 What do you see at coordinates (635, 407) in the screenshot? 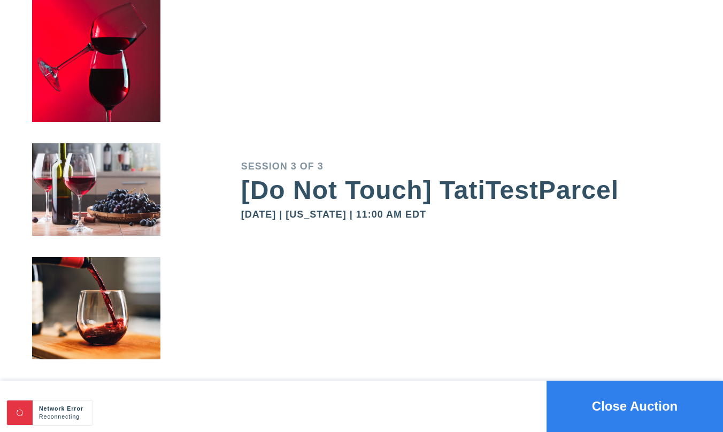
I see `button: Close Auction` at bounding box center [635, 407].